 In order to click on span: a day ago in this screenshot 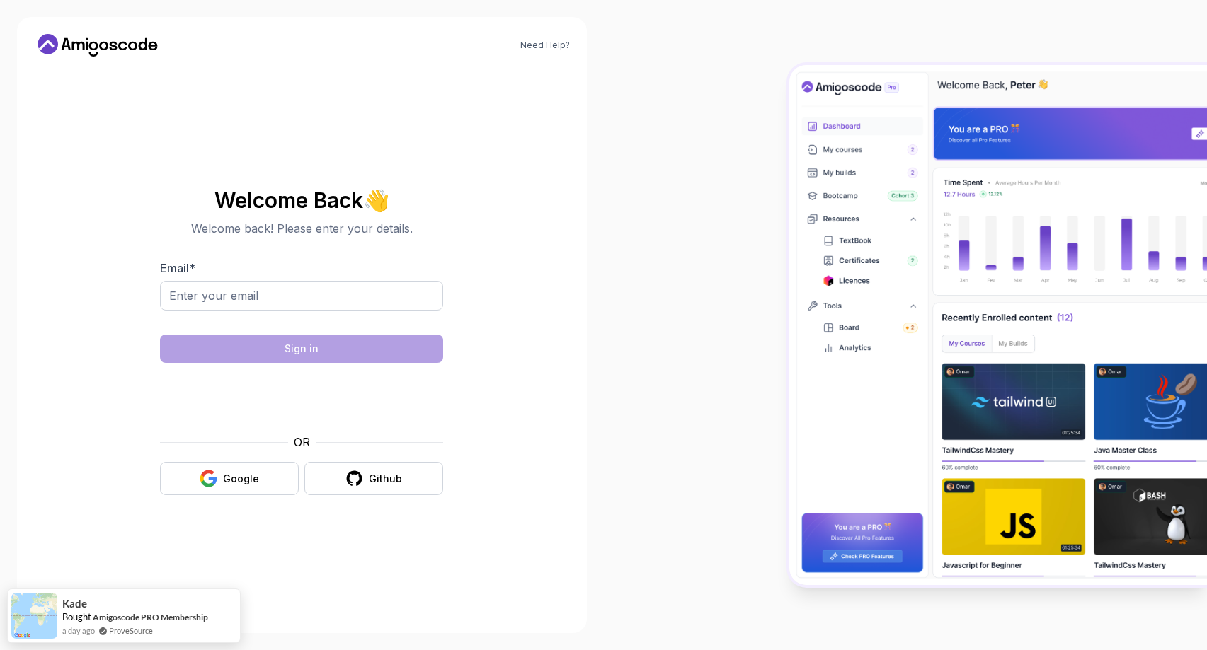, I will do `click(79, 631)`.